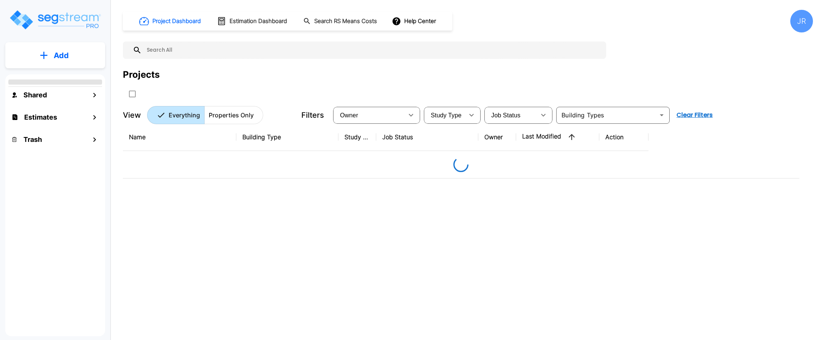  I want to click on h1: Shared, so click(35, 95).